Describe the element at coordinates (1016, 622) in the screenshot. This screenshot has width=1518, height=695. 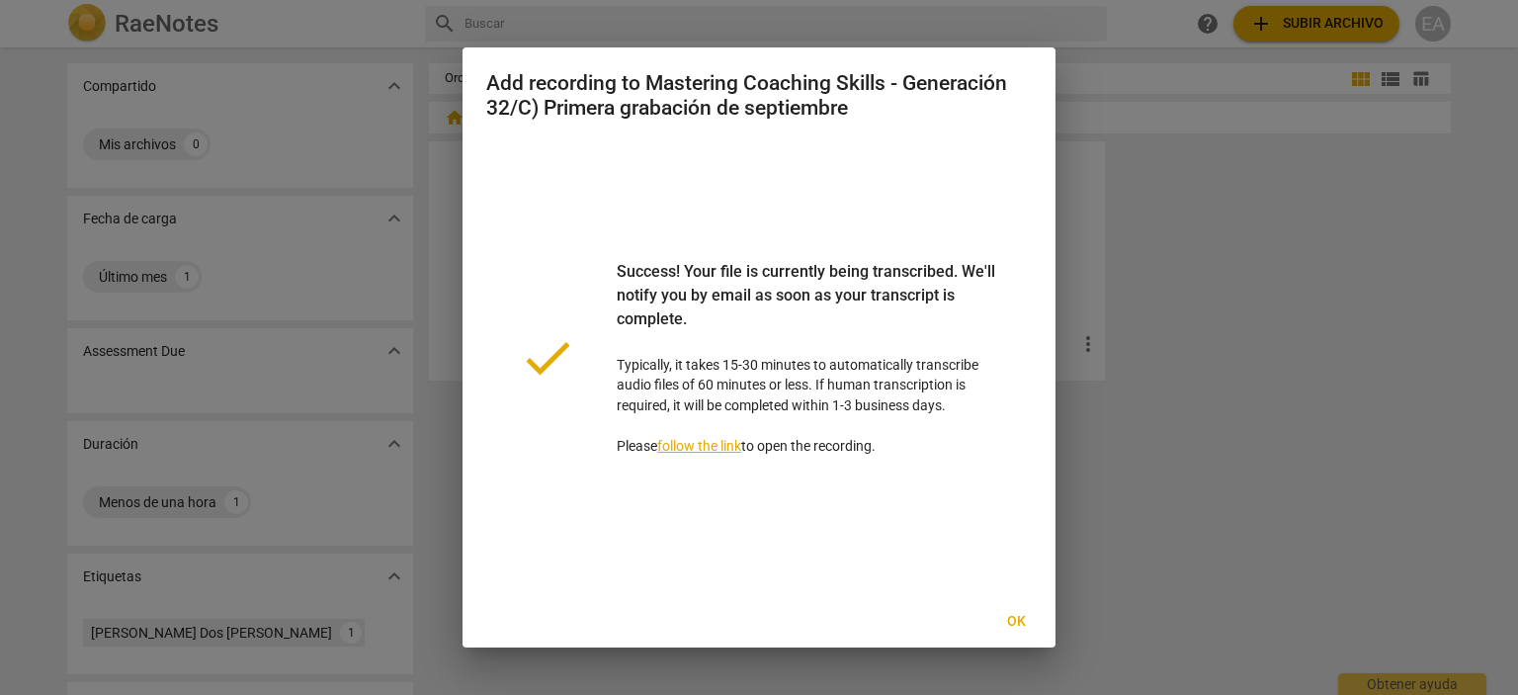
I see `button: Ok` at that location.